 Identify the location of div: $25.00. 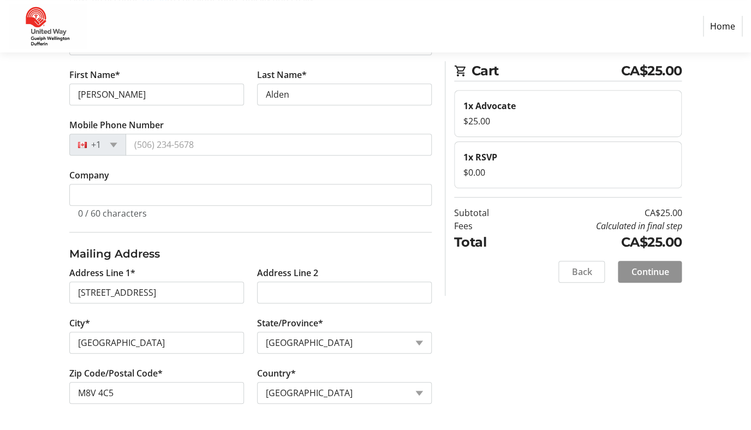
(568, 121).